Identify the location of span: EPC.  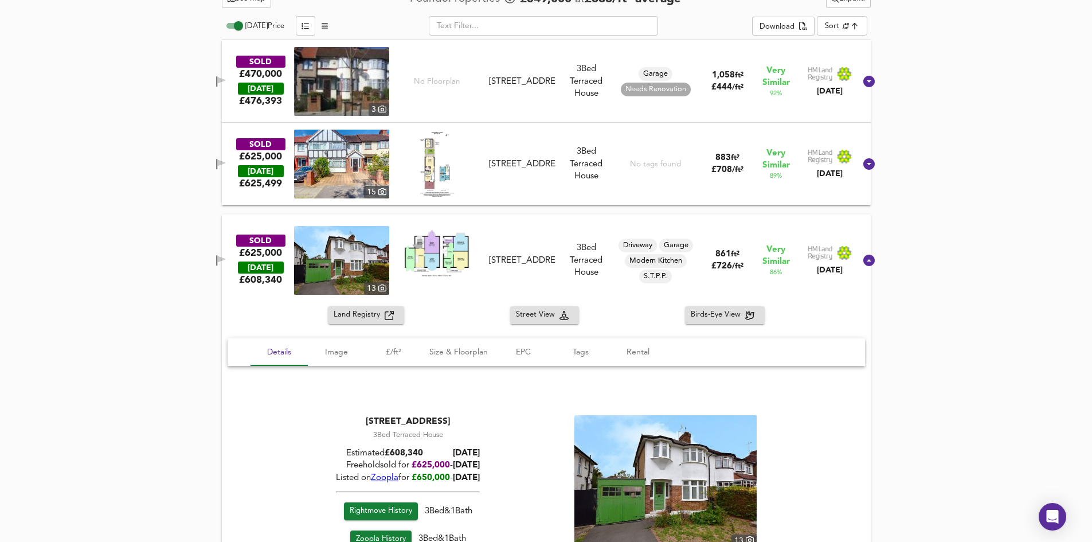
(523, 352).